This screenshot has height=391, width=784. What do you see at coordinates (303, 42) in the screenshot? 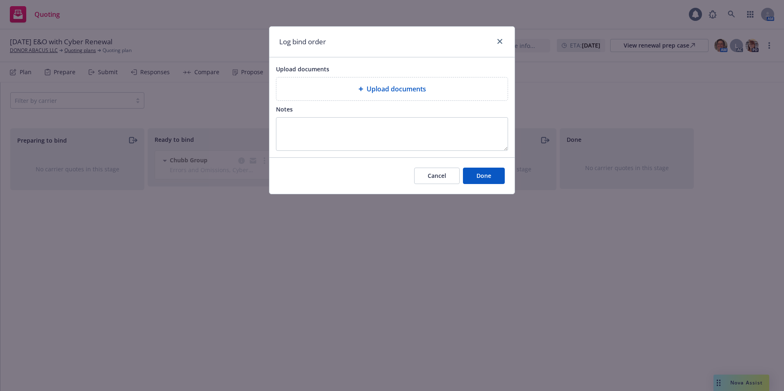
I see `h1: Log bind order` at bounding box center [303, 42].